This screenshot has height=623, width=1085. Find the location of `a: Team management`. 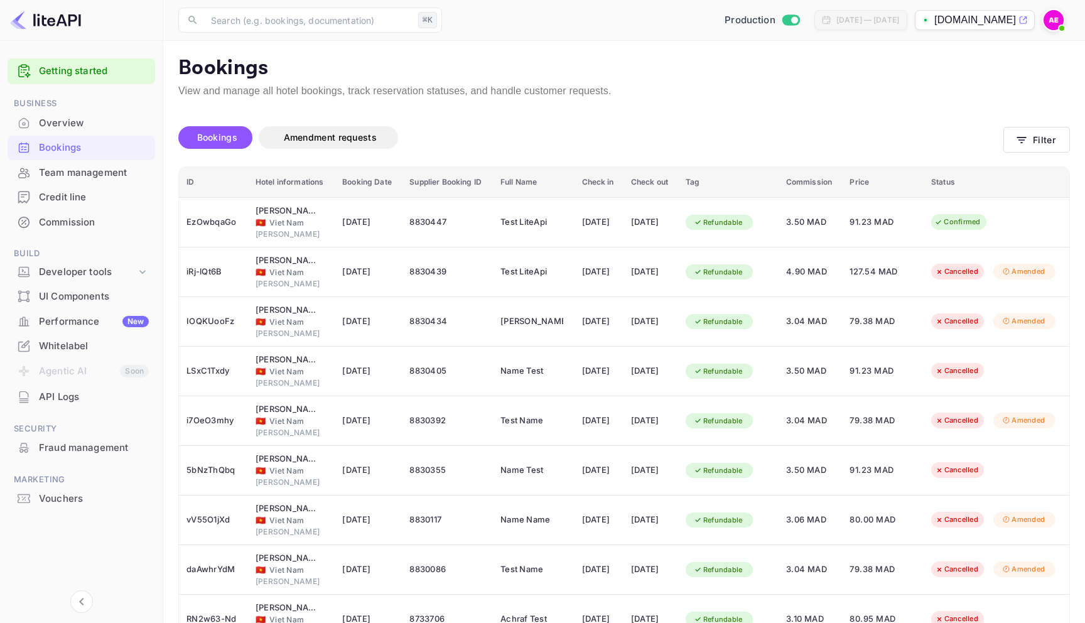

a: Team management is located at coordinates (81, 172).